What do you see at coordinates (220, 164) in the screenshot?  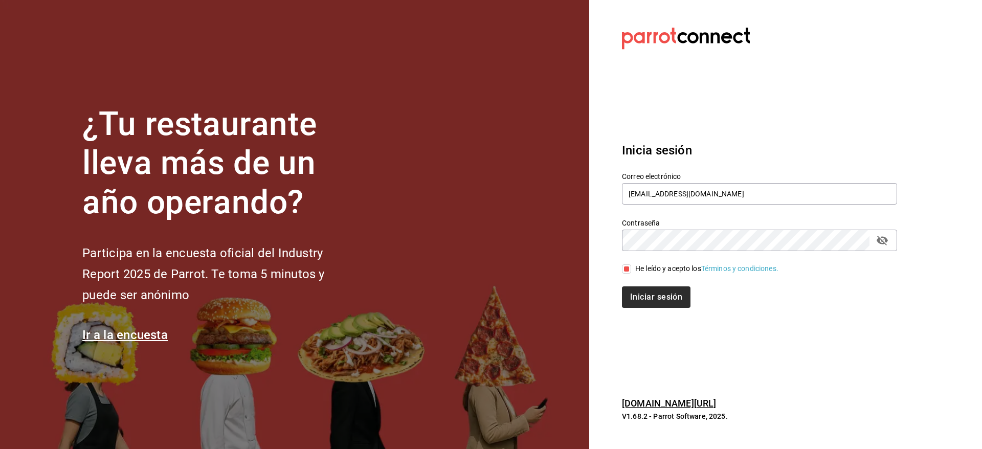 I see `h1: ¿Tu restaurante lleva más de un año operando?` at bounding box center [220, 164].